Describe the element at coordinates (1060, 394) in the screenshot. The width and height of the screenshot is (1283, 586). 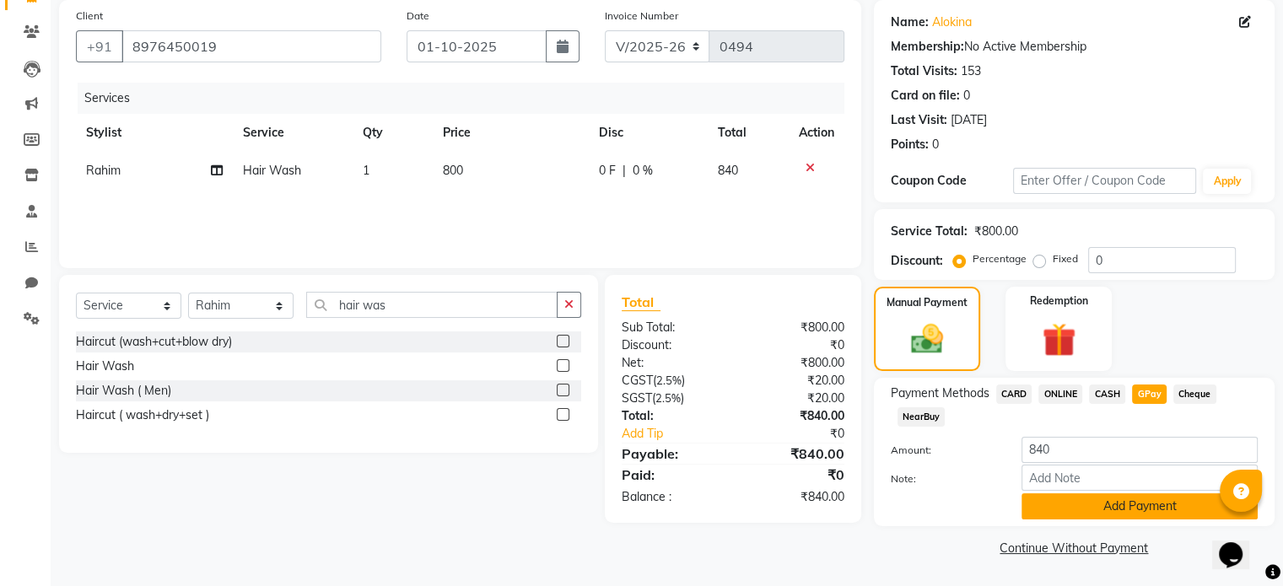
I see `span: ONLINE` at that location.